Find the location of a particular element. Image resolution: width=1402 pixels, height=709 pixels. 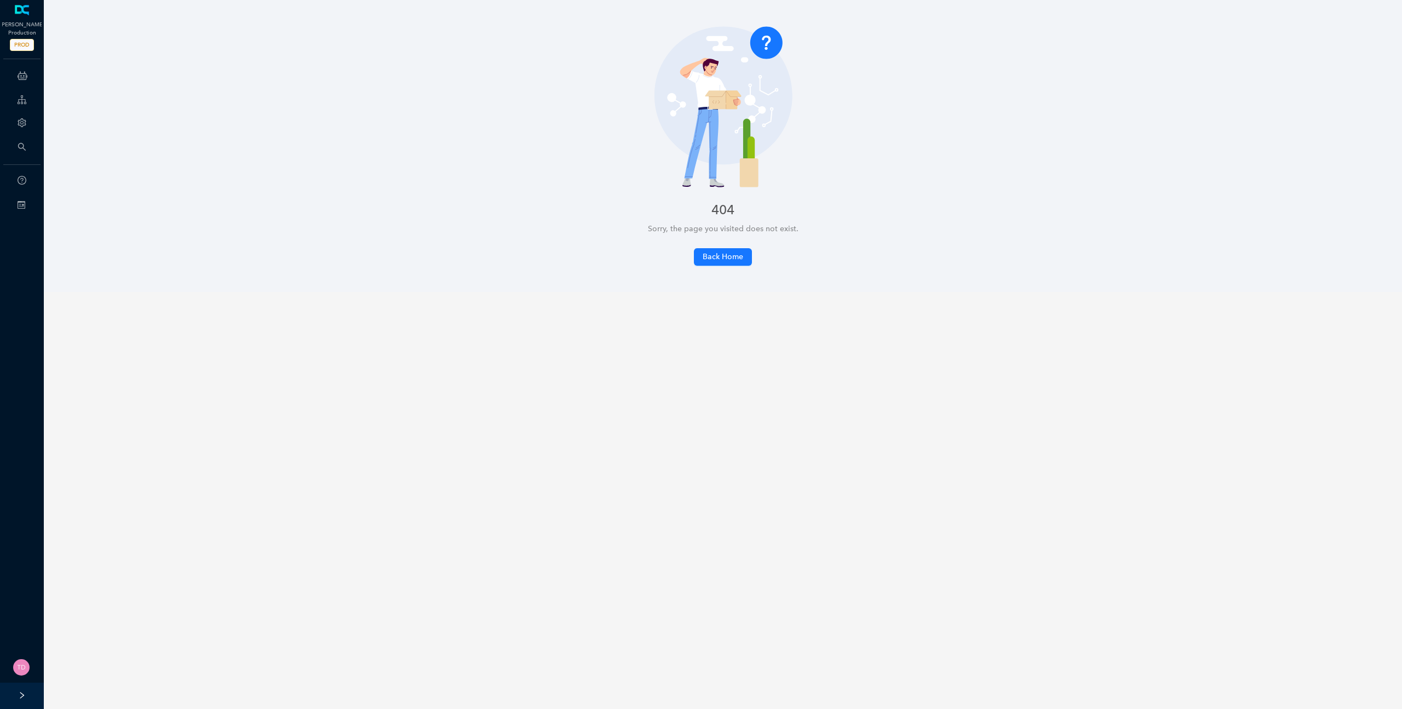

span: PROD is located at coordinates (22, 45).